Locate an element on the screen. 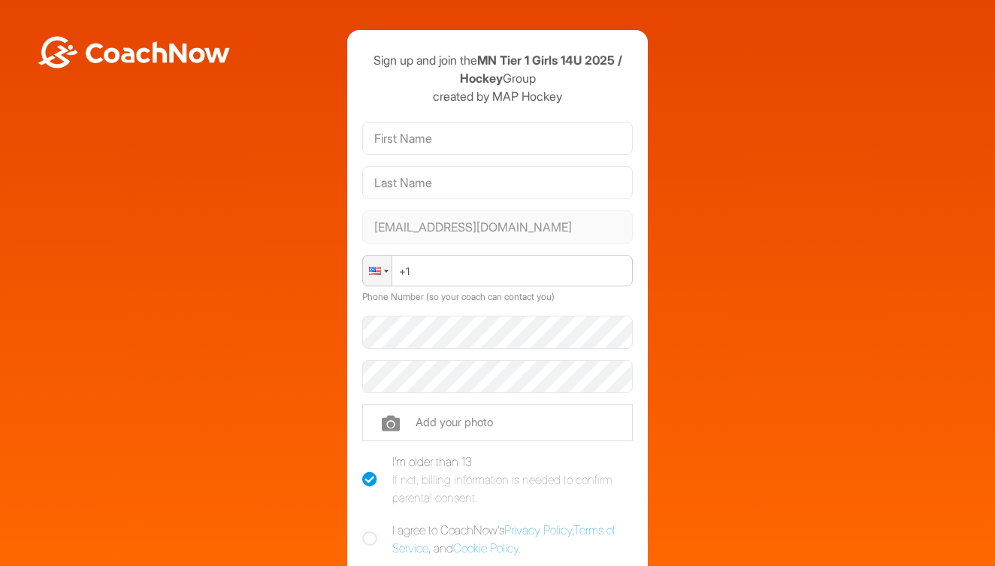 The image size is (995, 566). p: created by MAP Hockey is located at coordinates (497, 96).